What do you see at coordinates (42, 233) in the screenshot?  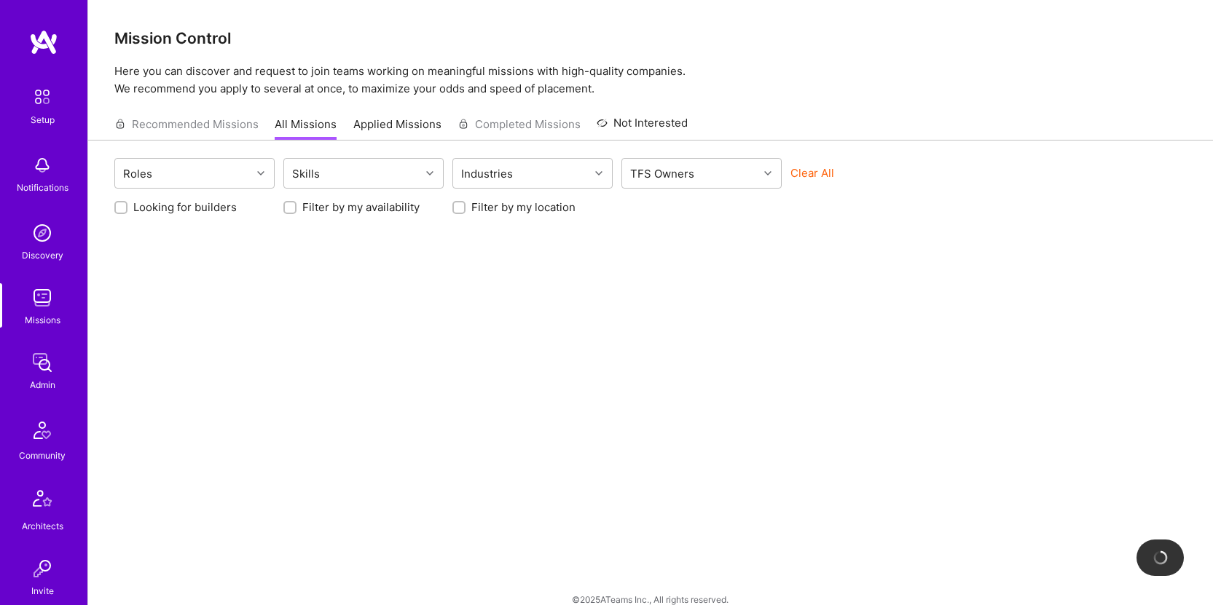 I see `img: discovery` at bounding box center [42, 233].